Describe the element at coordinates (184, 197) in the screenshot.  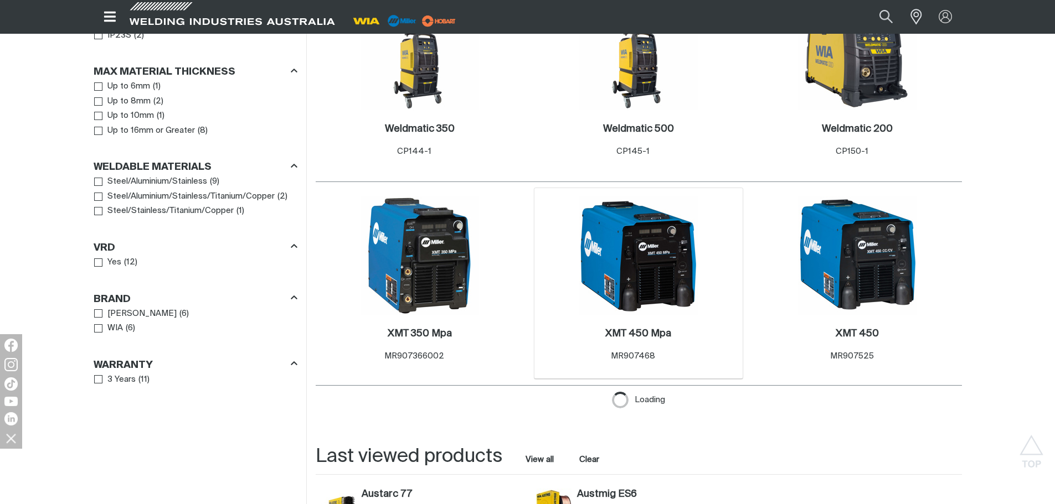
I see `a: Steel/Aluminium/Stainless/Titanium/Copper` at that location.